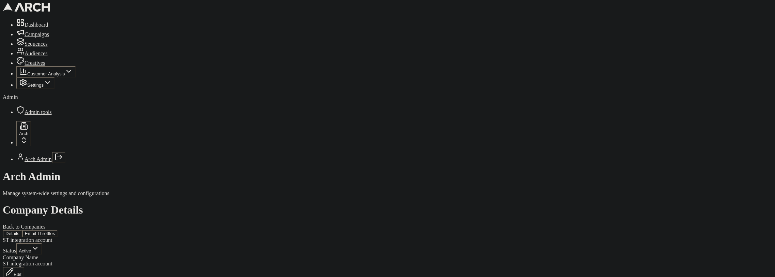  Describe the element at coordinates (32, 25) in the screenshot. I see `a: Dashboard` at that location.